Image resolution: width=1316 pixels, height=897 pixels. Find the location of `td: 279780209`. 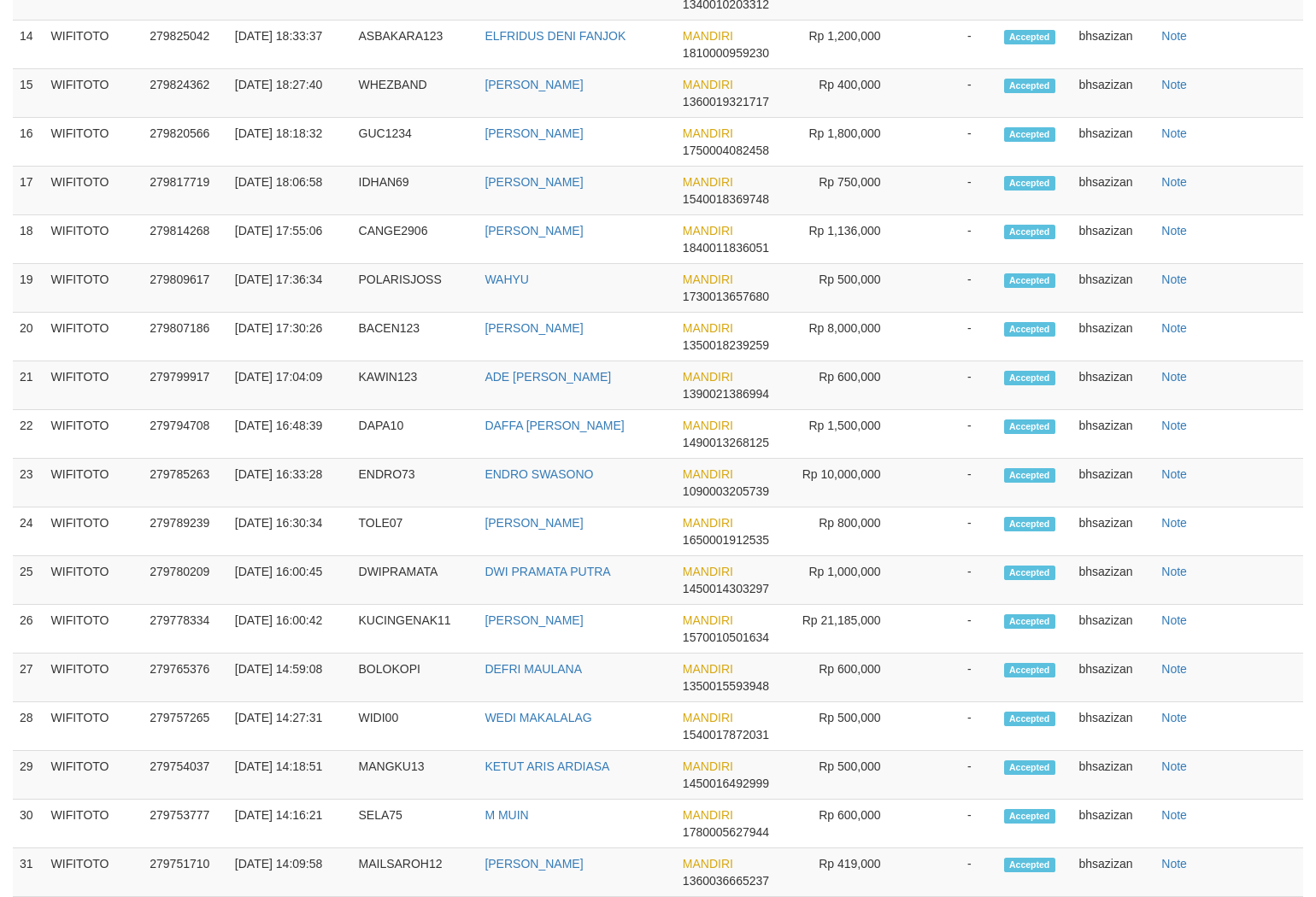

td: 279780209 is located at coordinates (185, 580).